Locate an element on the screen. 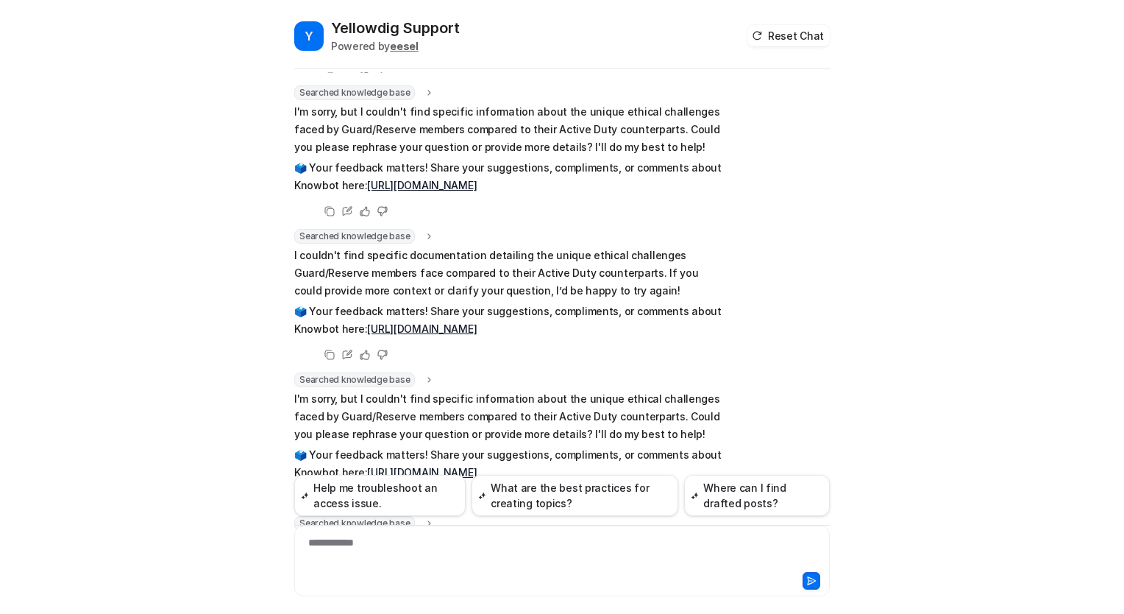  div: Powered by is located at coordinates (395, 46).